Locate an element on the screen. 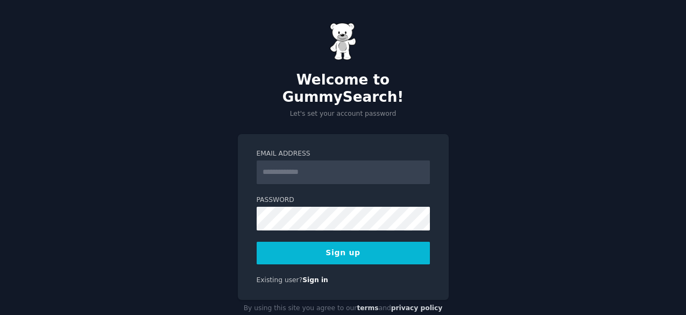 This screenshot has width=686, height=315. p: Let's set your account password is located at coordinates (343, 114).